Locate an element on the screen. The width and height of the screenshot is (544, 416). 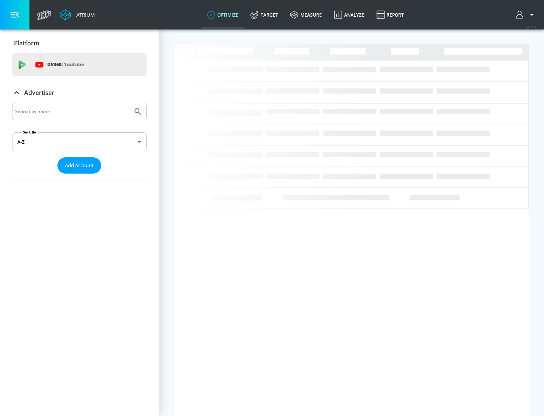
a: Report is located at coordinates (390, 15).